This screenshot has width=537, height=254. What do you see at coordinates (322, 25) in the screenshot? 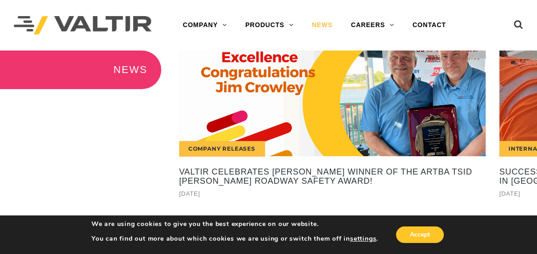
I see `a: NEWS` at bounding box center [322, 25].